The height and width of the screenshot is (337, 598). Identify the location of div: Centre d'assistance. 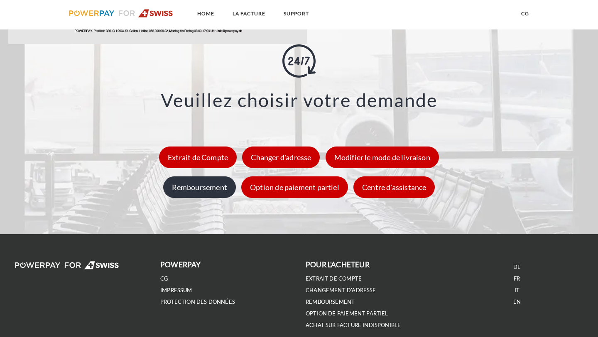
(394, 187).